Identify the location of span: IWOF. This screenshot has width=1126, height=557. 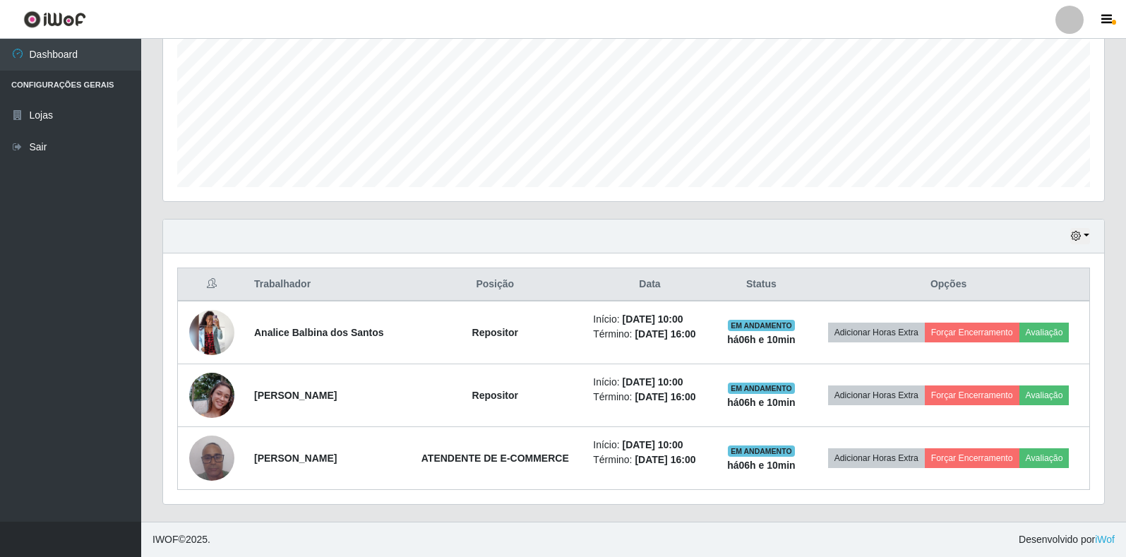
(165, 539).